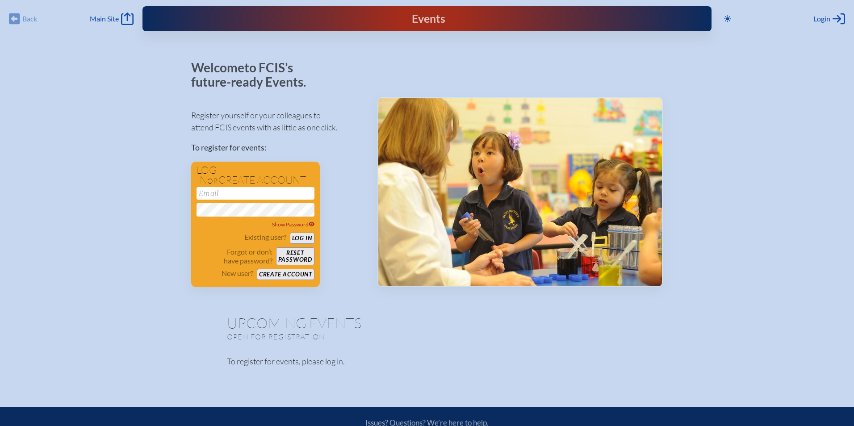 This screenshot has width=854, height=426. I want to click on button: Create account, so click(285, 274).